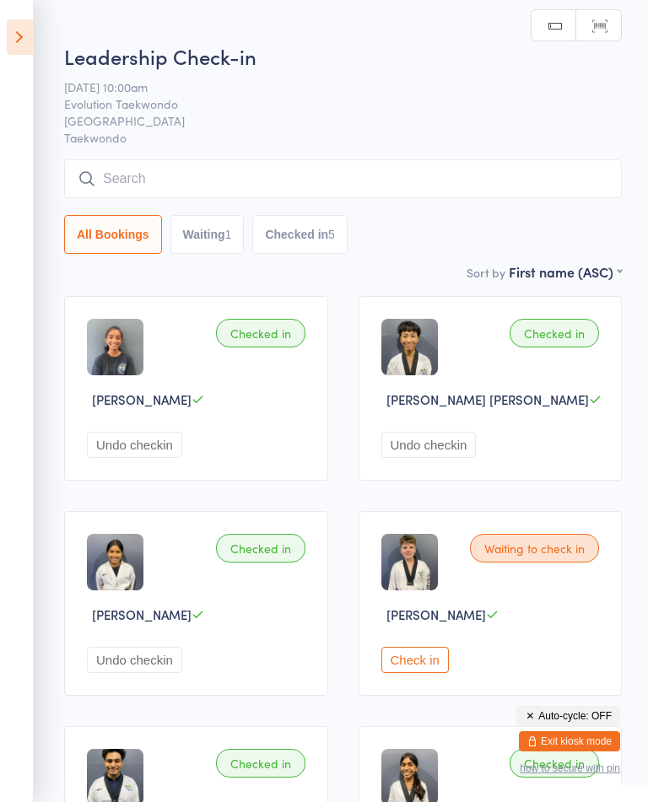  Describe the element at coordinates (415, 660) in the screenshot. I see `button: Check in` at that location.